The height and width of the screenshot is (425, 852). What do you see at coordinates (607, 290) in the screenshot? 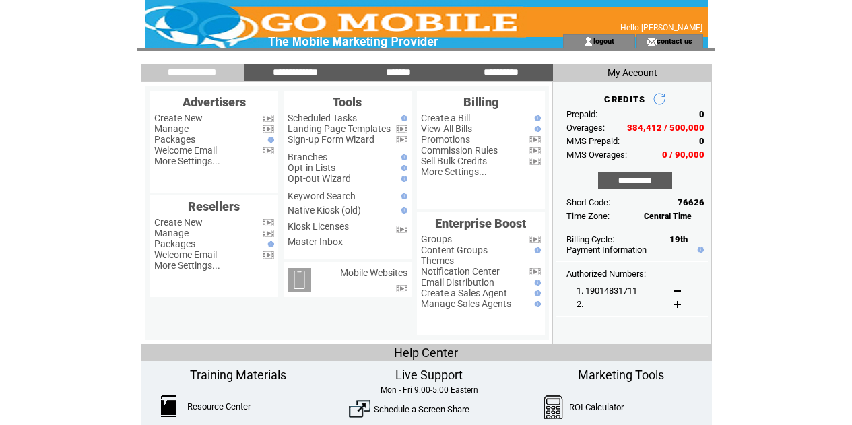
I see `span: 1. 19014831711` at bounding box center [607, 290].